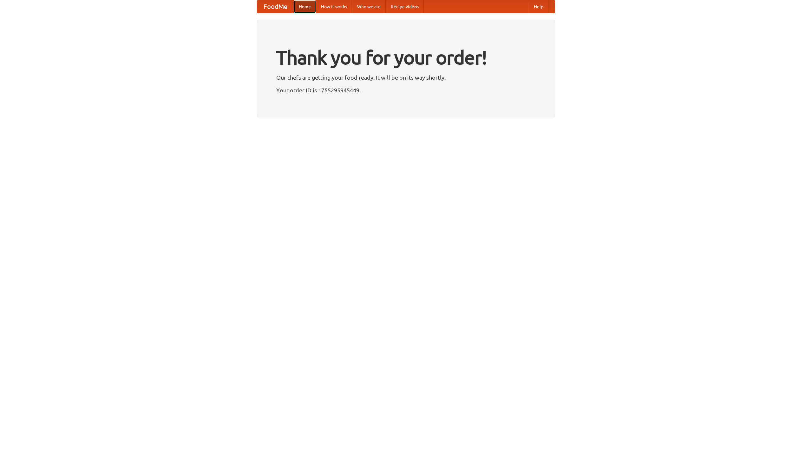 This screenshot has width=812, height=449. I want to click on a: How it works, so click(334, 7).